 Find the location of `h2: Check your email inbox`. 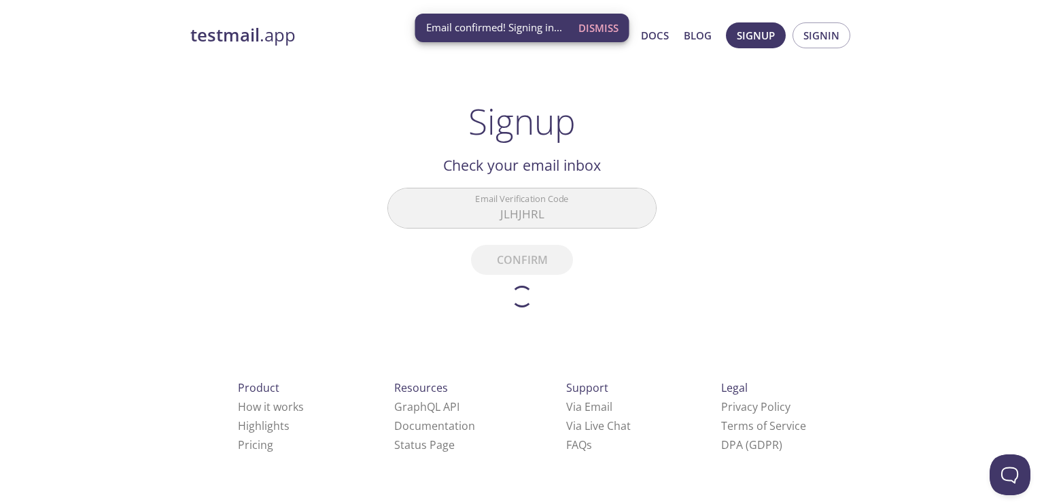

h2: Check your email inbox is located at coordinates (522, 165).